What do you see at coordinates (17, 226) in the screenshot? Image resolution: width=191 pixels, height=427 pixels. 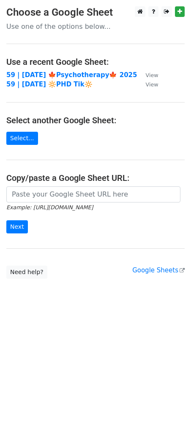 I see `input: Next` at bounding box center [17, 226].